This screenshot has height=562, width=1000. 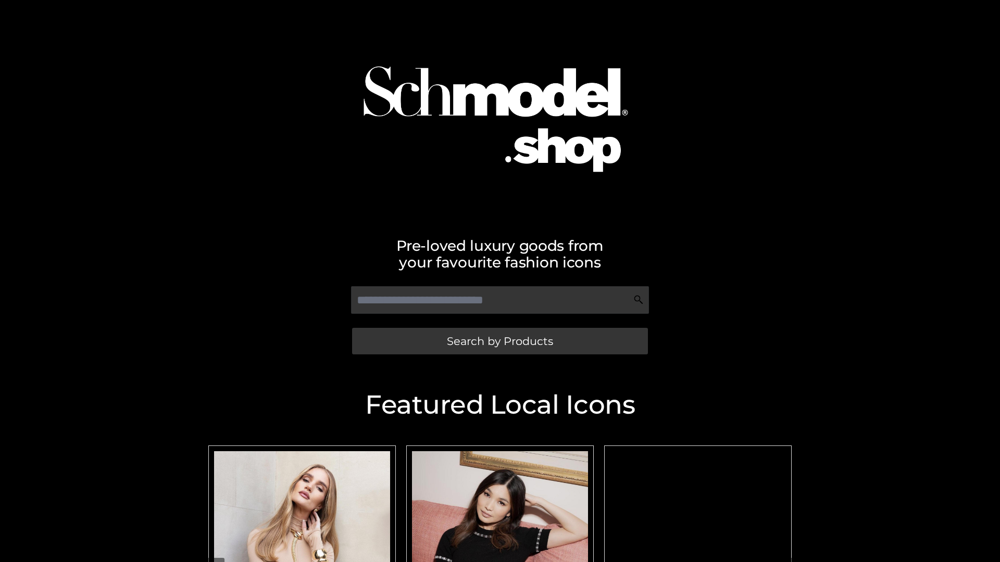 What do you see at coordinates (500, 341) in the screenshot?
I see `span: Search by Products` at bounding box center [500, 341].